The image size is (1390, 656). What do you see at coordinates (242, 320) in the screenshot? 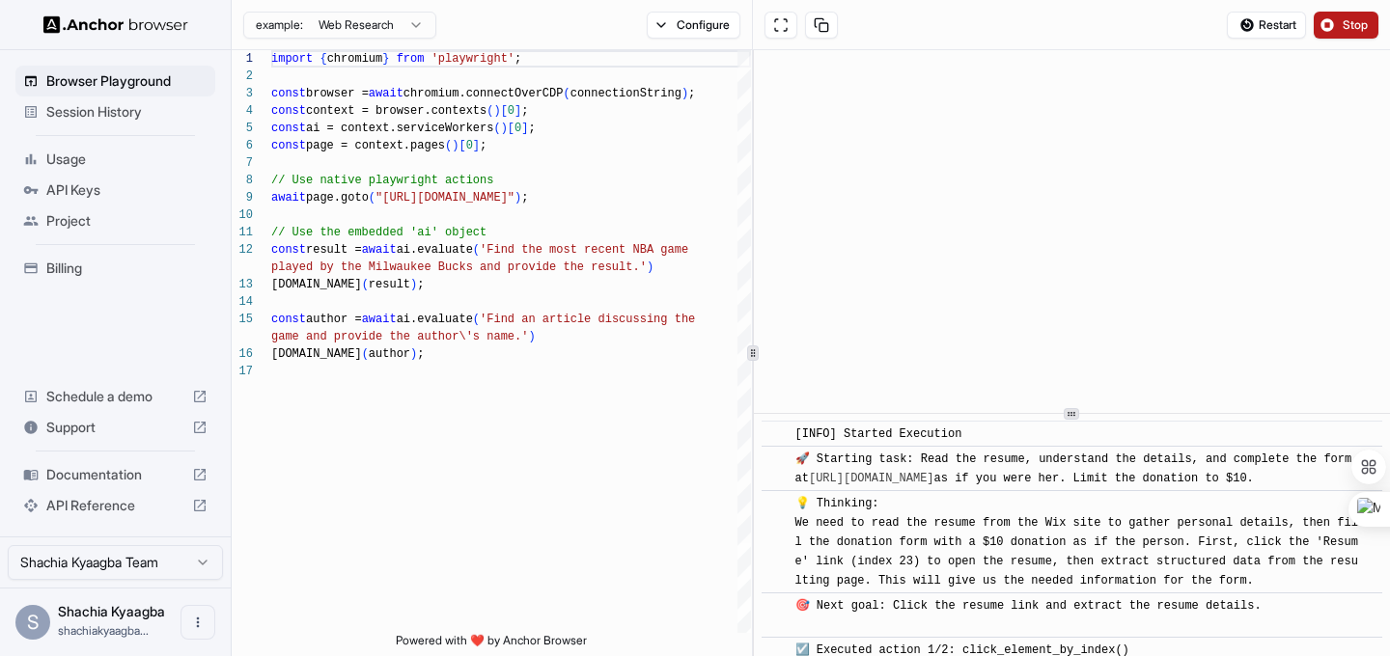
I see `div: 15` at bounding box center [242, 320].